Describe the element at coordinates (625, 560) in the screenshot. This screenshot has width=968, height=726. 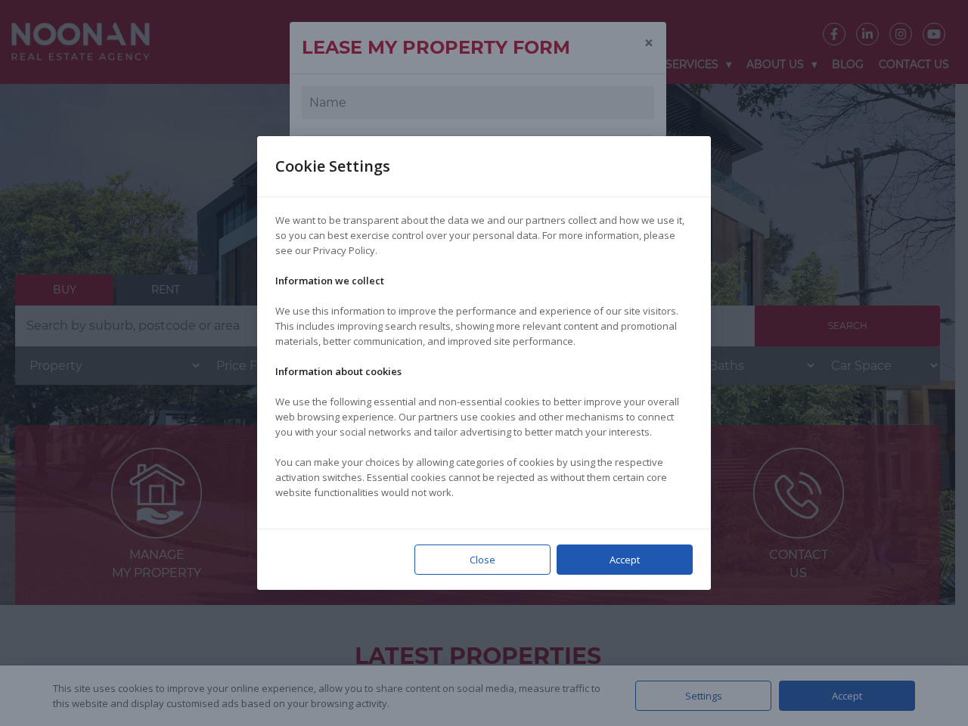
I see `div: Accept` at that location.